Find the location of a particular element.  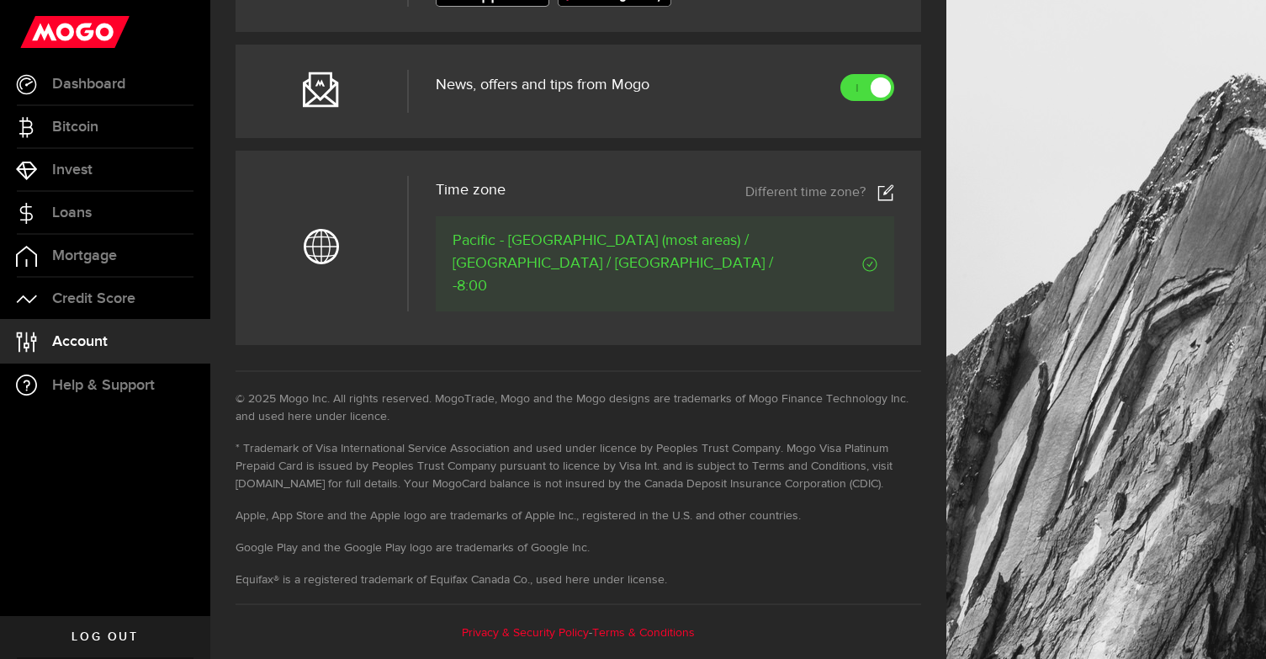

a: Terms & Conditions is located at coordinates (644, 633).